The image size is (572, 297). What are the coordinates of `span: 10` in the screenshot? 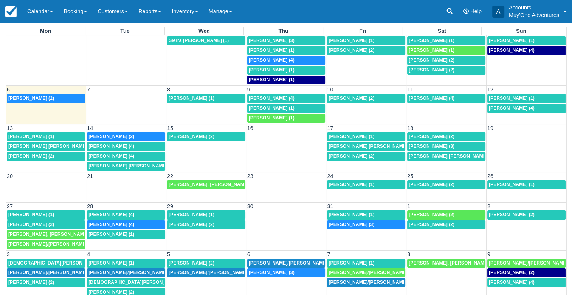 It's located at (330, 90).